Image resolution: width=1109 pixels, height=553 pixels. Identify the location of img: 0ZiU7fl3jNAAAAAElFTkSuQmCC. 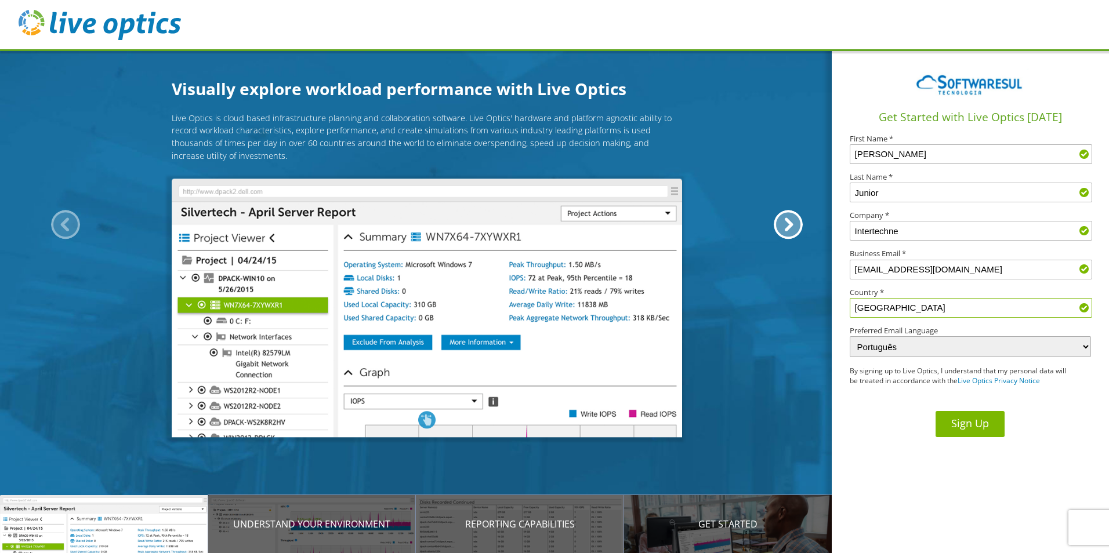
(970, 84).